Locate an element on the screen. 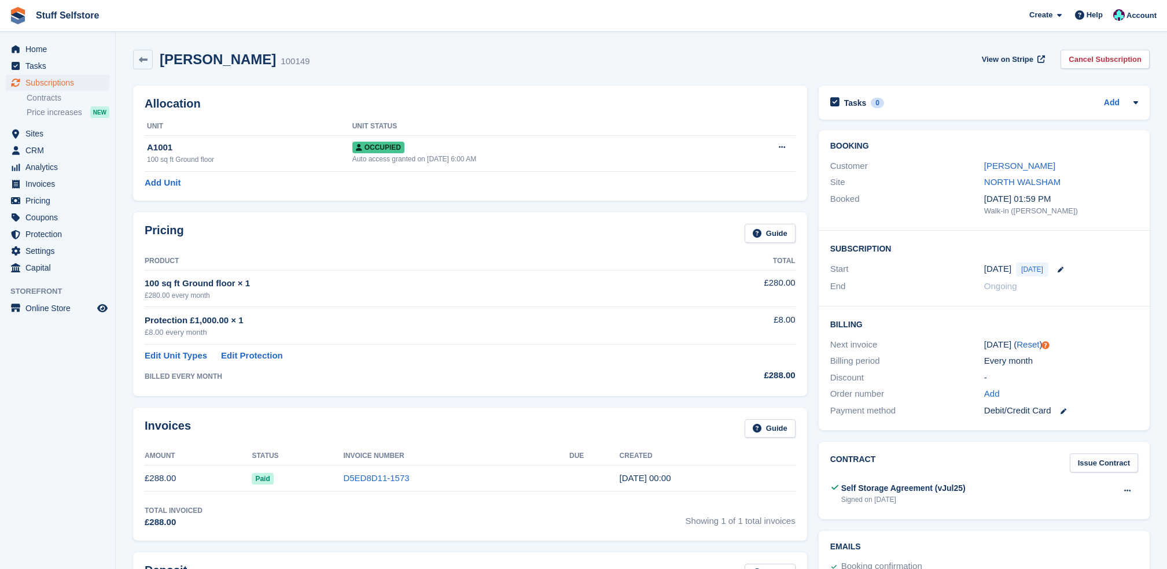  th: Unit Status is located at coordinates (538, 127).